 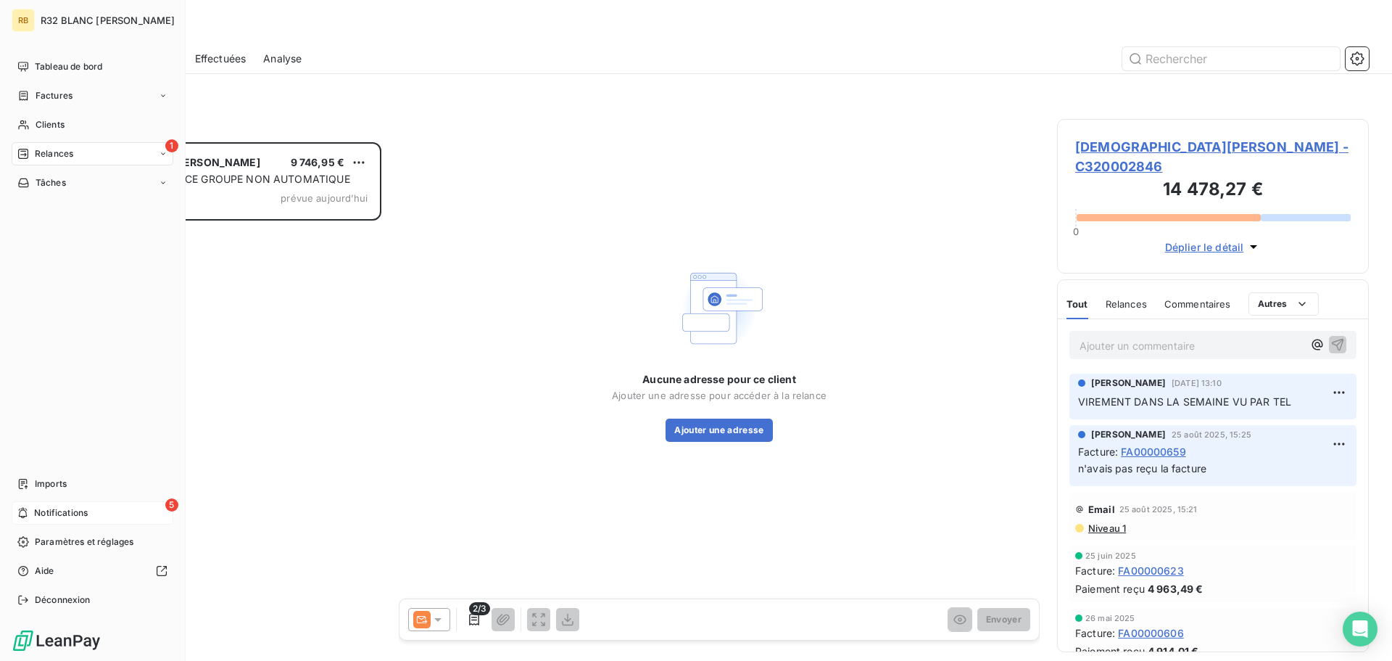 What do you see at coordinates (719, 430) in the screenshot?
I see `button: Ajouter une adresse` at bounding box center [719, 430].